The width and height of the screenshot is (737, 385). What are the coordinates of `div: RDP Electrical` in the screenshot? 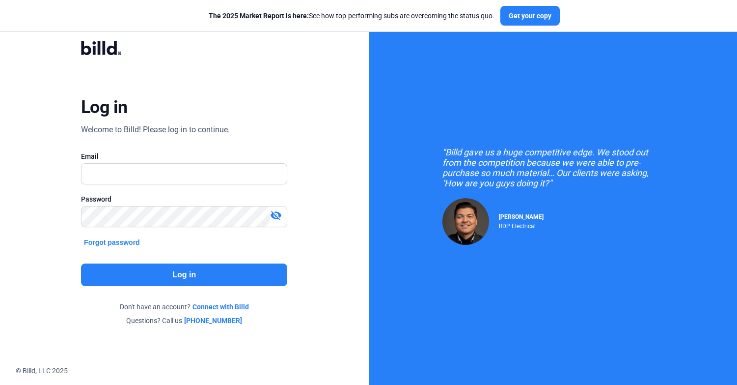 It's located at (521, 224).